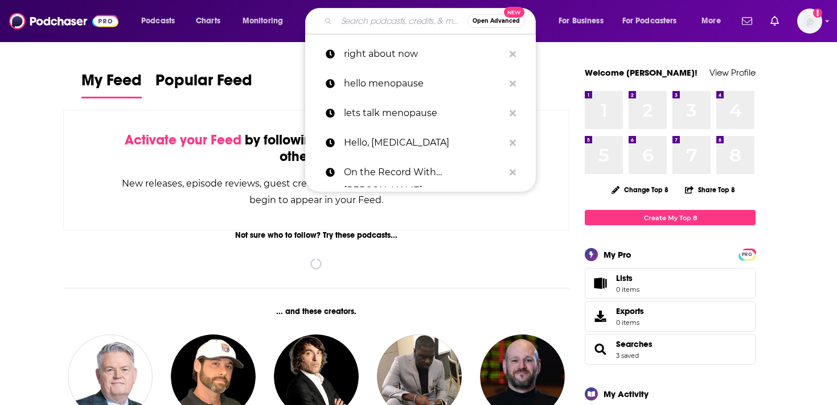 Image resolution: width=837 pixels, height=405 pixels. I want to click on span: Activate your Feed, so click(183, 140).